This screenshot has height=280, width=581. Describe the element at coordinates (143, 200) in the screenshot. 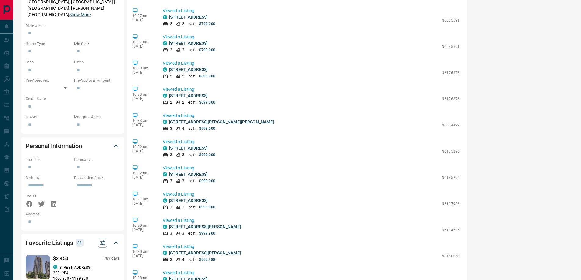

I see `p: 10:31 am` at that location.